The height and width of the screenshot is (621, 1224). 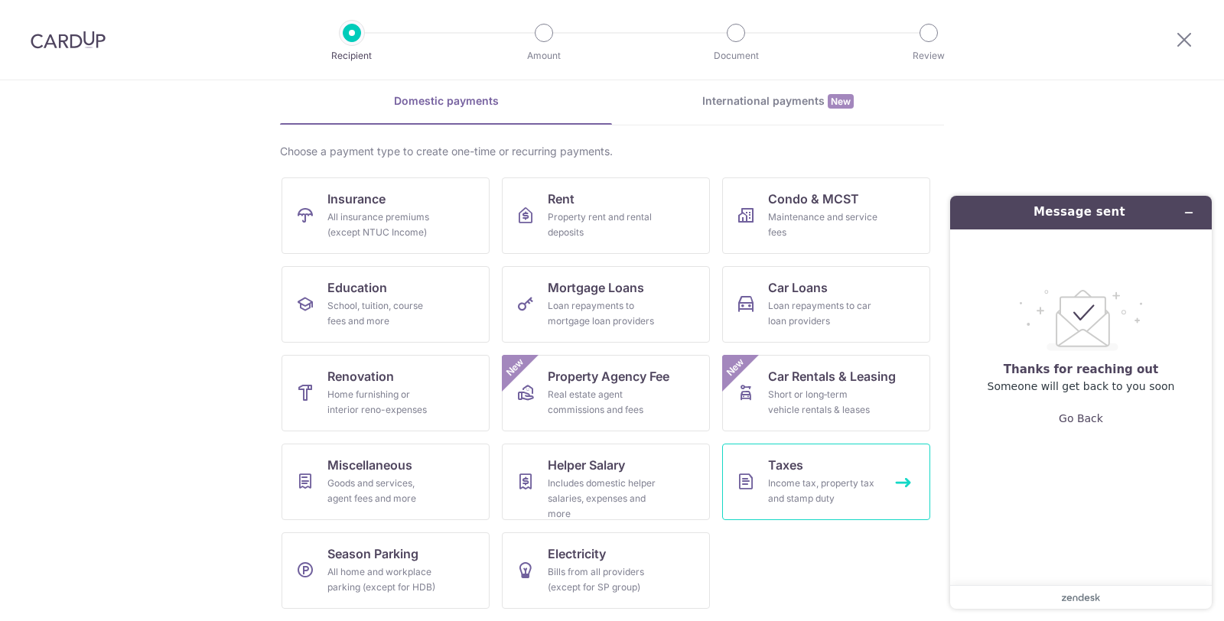 What do you see at coordinates (778, 101) in the screenshot?
I see `div: International payments` at bounding box center [778, 101].